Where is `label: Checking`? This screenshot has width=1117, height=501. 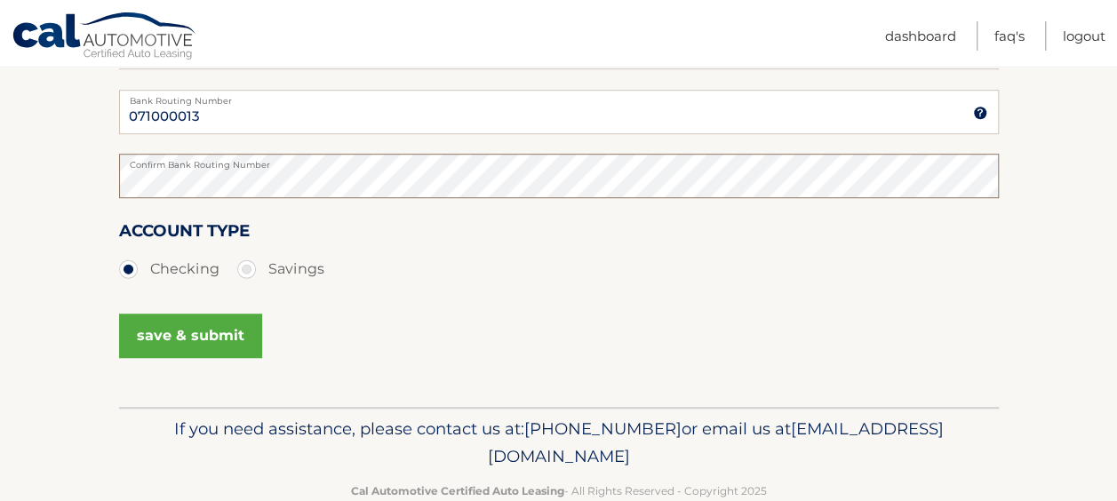 label: Checking is located at coordinates (169, 269).